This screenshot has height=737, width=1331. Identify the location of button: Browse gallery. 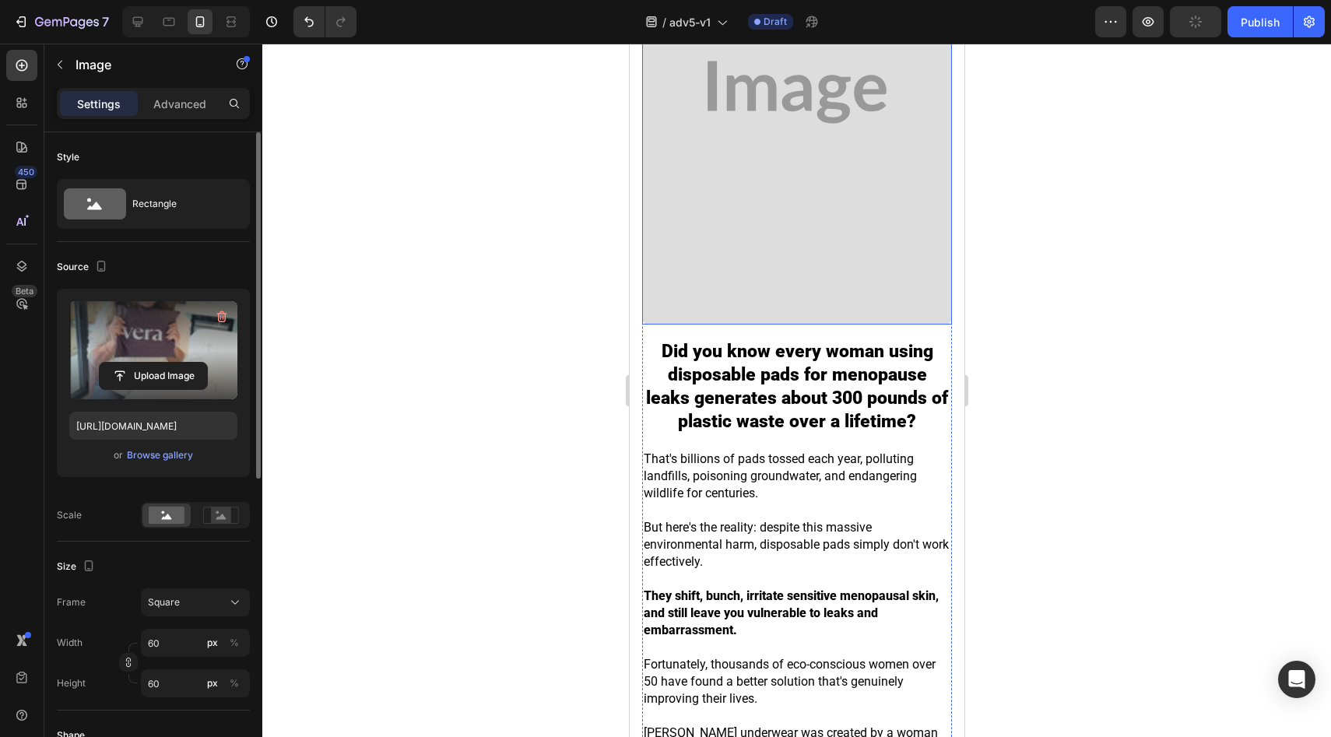
(160, 455).